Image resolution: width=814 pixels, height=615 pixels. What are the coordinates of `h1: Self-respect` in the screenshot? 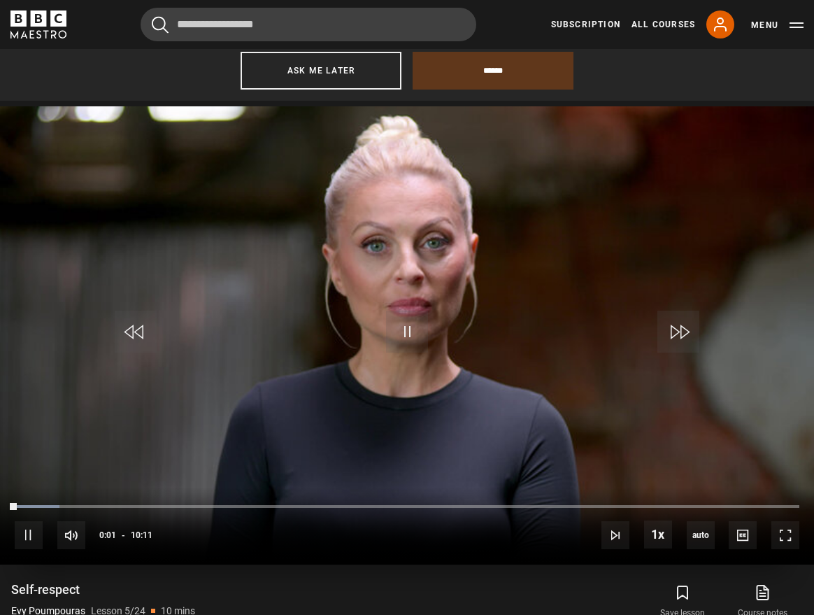 It's located at (103, 589).